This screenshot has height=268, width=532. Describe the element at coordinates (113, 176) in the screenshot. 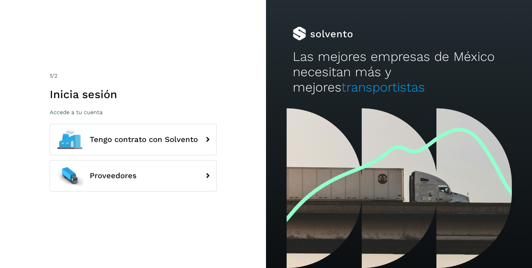

I see `span: Proveedores` at that location.